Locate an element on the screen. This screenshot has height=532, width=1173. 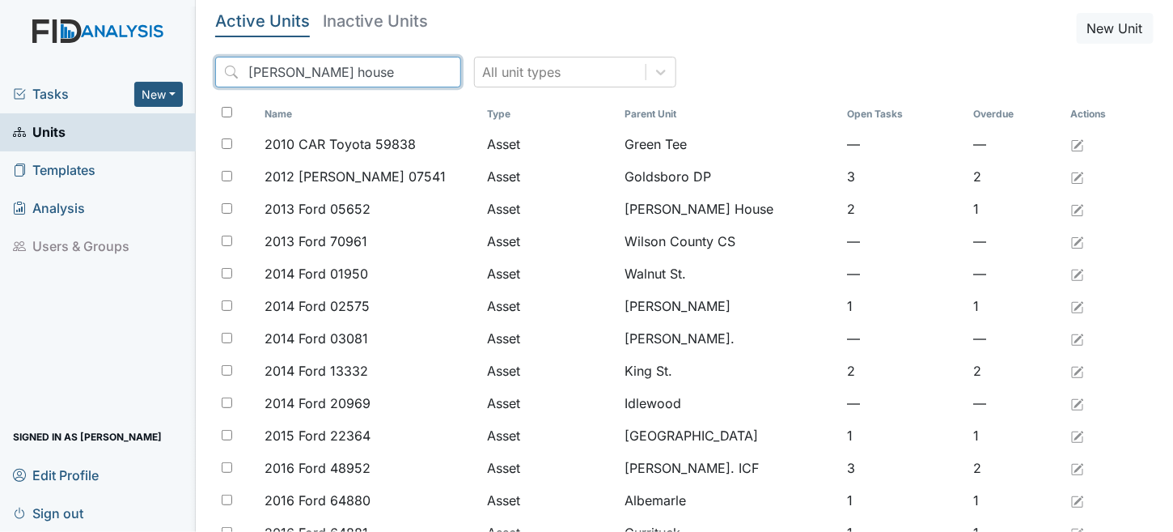
td: Green Tee is located at coordinates (729, 144).